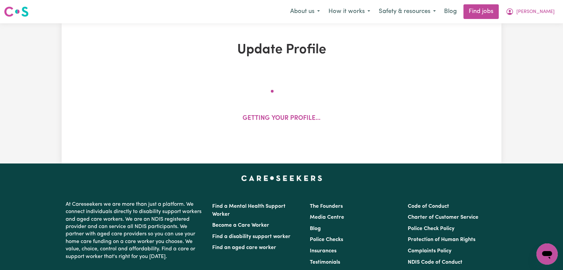 The height and width of the screenshot is (270, 563). What do you see at coordinates (281, 119) in the screenshot?
I see `p: Getting your profile...` at bounding box center [281, 119].